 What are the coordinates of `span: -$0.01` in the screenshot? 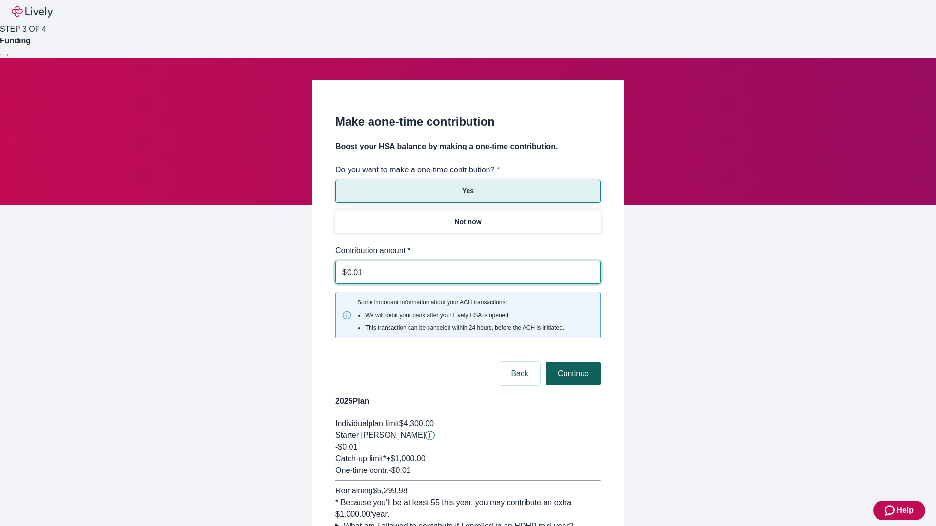 It's located at (346, 447).